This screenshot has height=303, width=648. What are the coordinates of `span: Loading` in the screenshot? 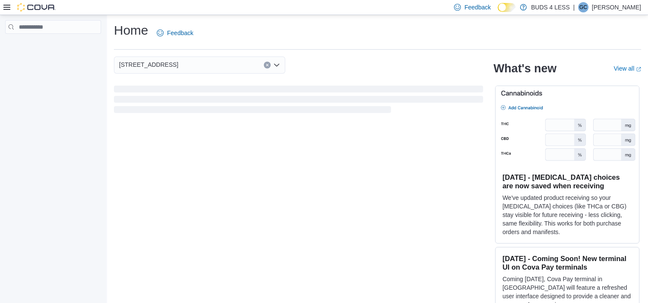 It's located at (299, 101).